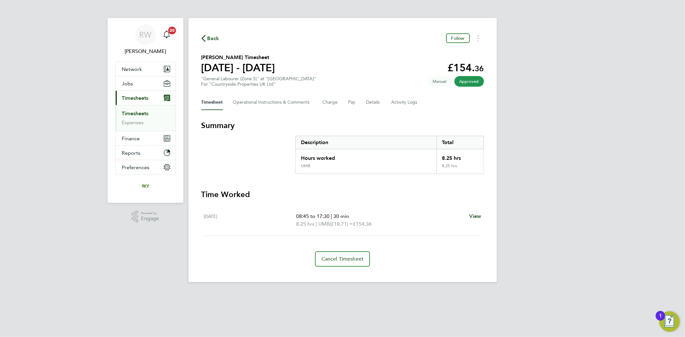  What do you see at coordinates (210, 38) in the screenshot?
I see `button: Back` at bounding box center [210, 38].